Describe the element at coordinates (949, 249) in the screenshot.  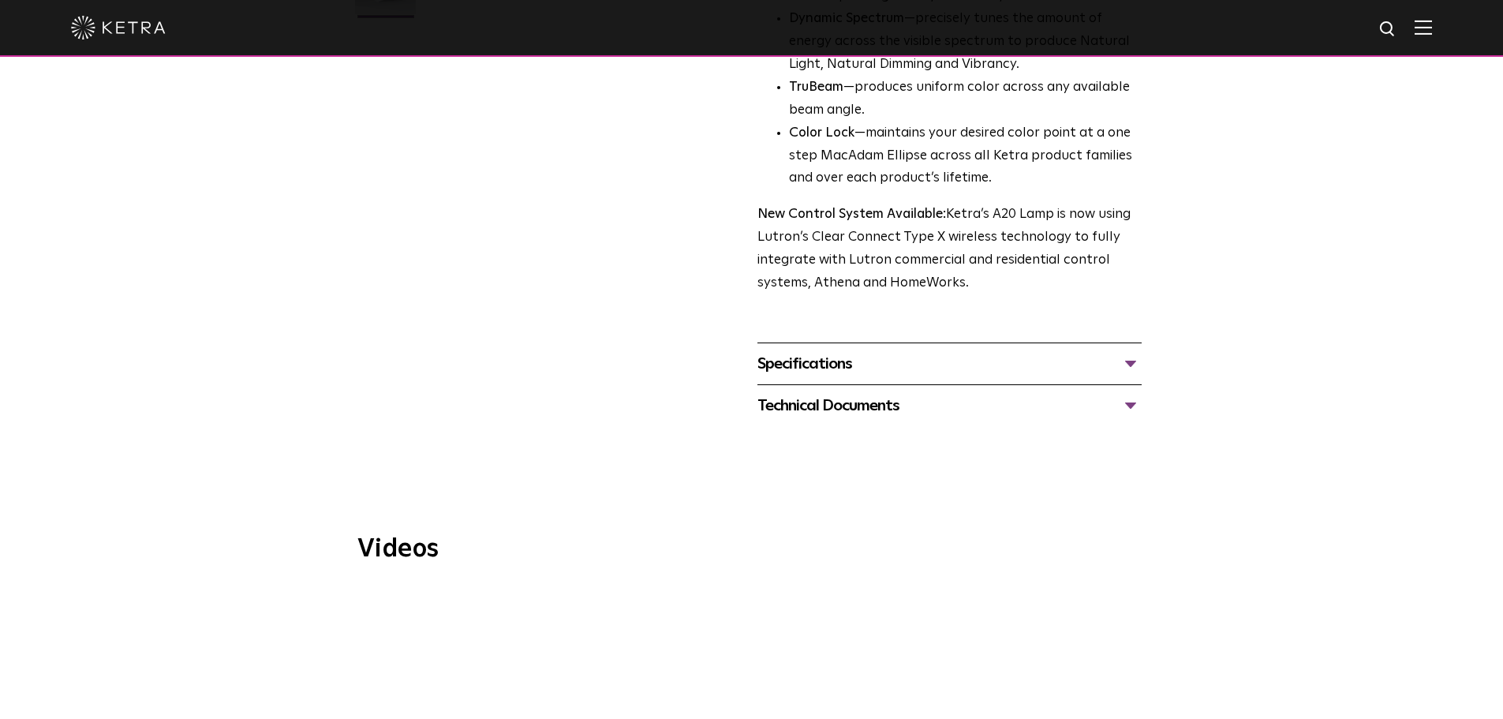
I see `p: Ketra’s A20 Lamp is now using Lutron’s Clear Connect Type X wireless technology to fully integrat...` at that location.